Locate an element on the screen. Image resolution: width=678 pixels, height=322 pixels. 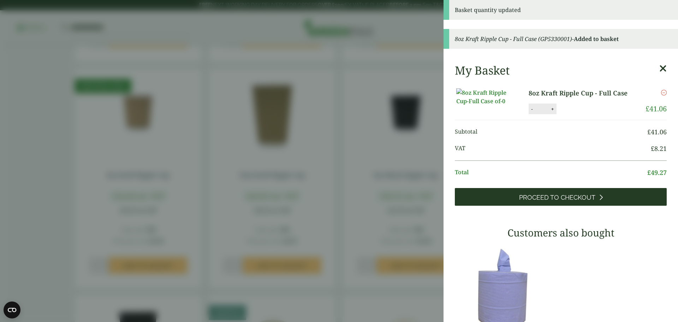
span: Total is located at coordinates (551, 172).